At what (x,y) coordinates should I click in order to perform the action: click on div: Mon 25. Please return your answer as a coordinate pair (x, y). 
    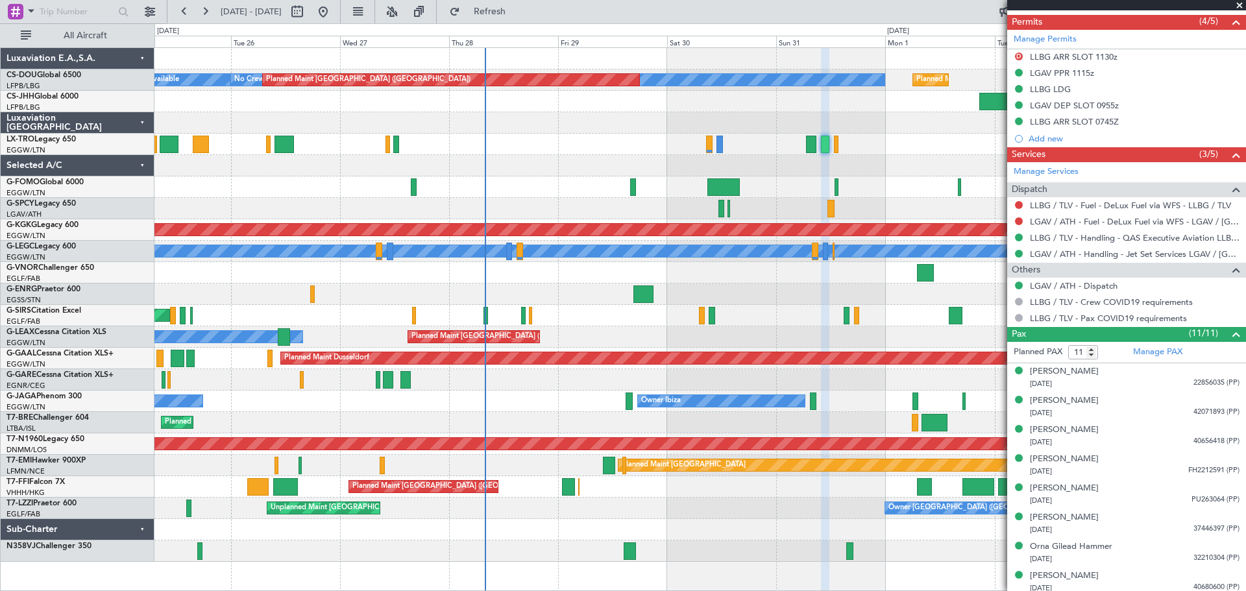
    Looking at the image, I should click on (176, 42).